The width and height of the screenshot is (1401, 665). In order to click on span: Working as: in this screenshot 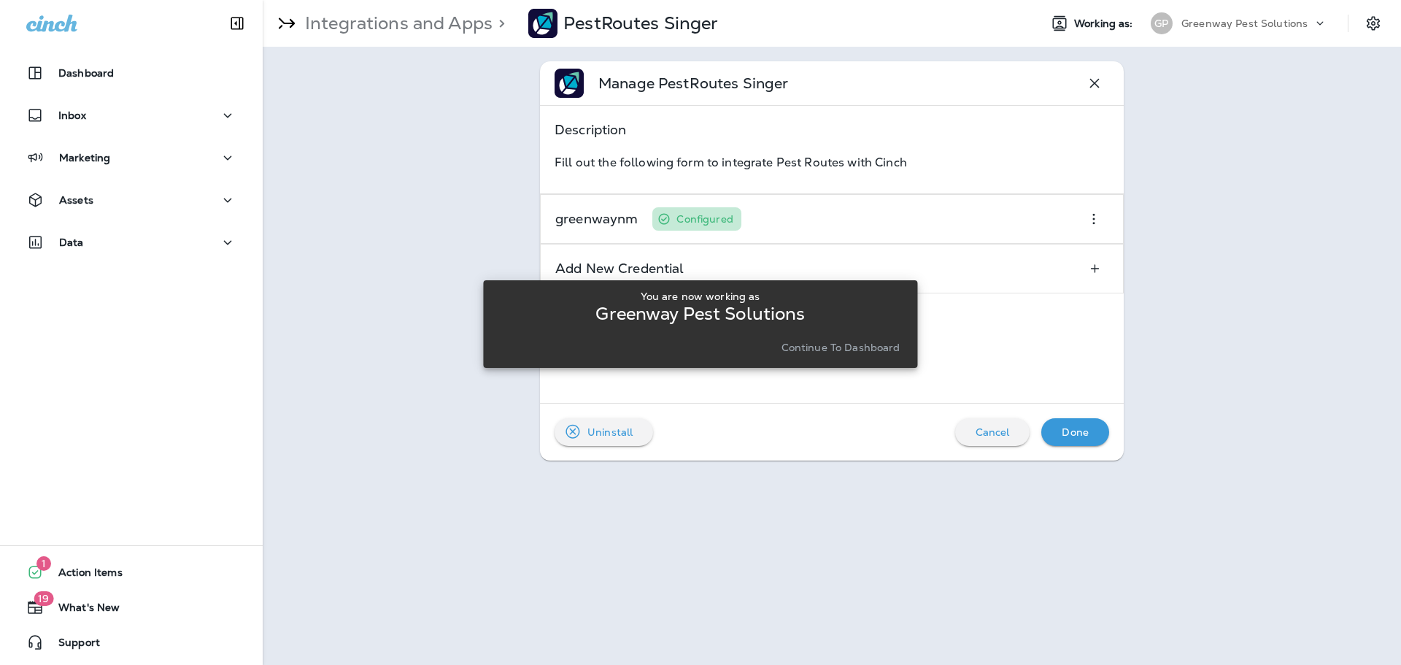, I will do `click(1104, 23)`.